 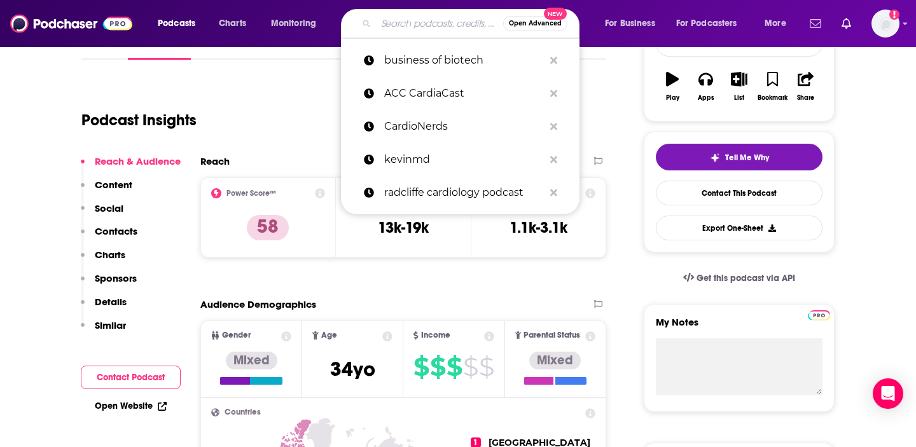 What do you see at coordinates (232, 24) in the screenshot?
I see `a: Charts` at bounding box center [232, 24].